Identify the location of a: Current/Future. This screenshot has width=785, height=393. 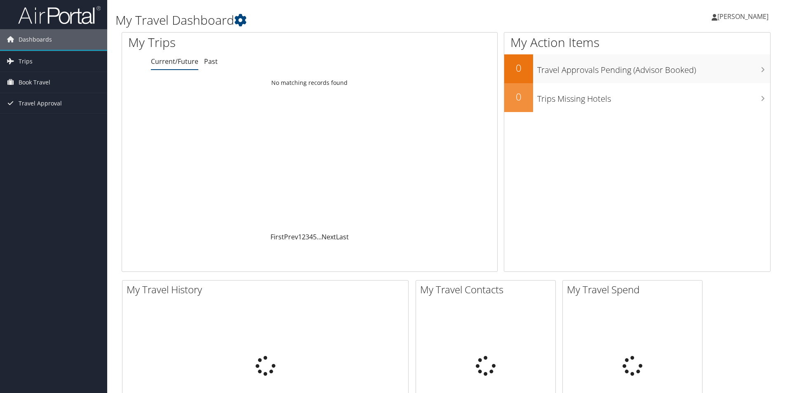
(174, 61).